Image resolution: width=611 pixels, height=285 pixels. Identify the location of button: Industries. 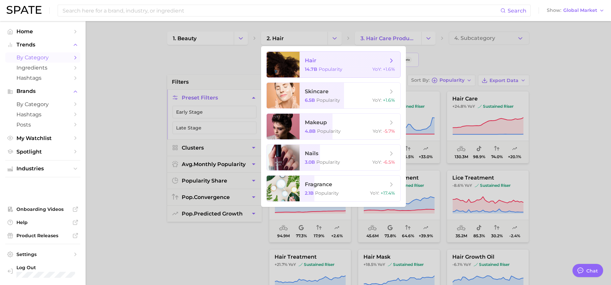
(43, 169).